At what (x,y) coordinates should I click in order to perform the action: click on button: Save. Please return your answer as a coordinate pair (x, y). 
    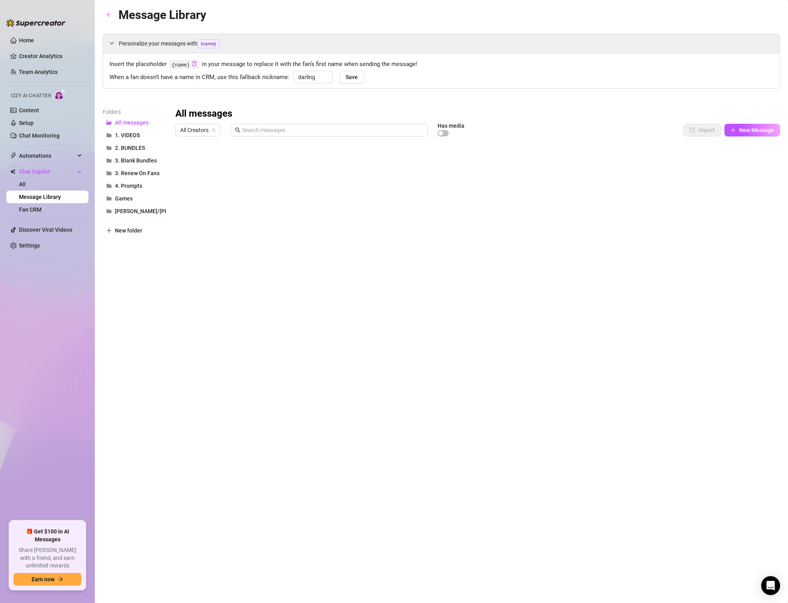
    Looking at the image, I should click on (352, 77).